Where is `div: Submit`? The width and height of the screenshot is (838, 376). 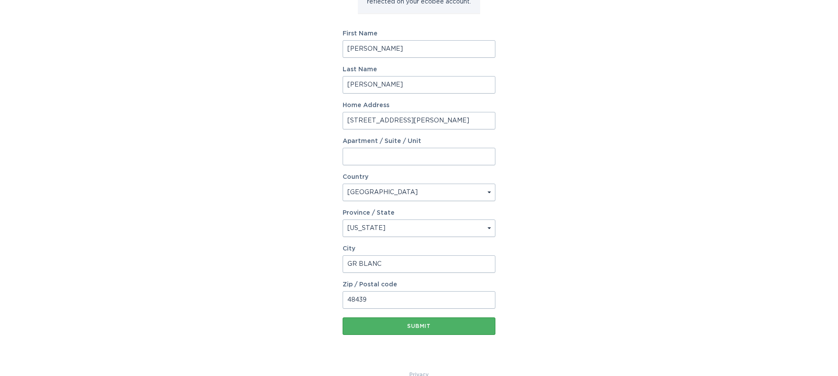 div: Submit is located at coordinates (419, 326).